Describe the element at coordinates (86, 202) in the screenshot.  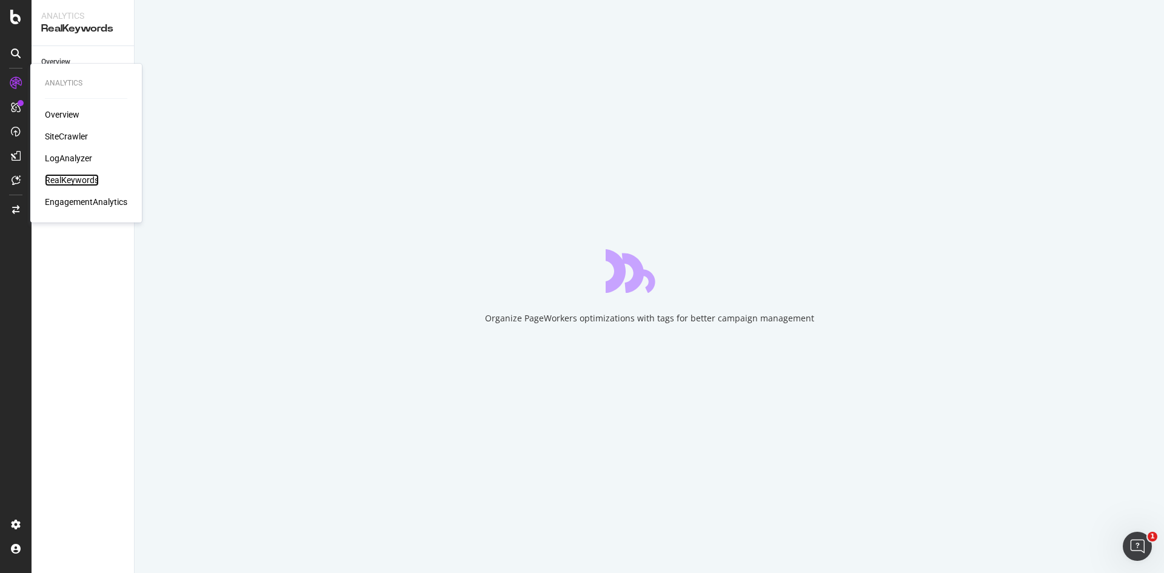
I see `a: EngagementAnalytics` at that location.